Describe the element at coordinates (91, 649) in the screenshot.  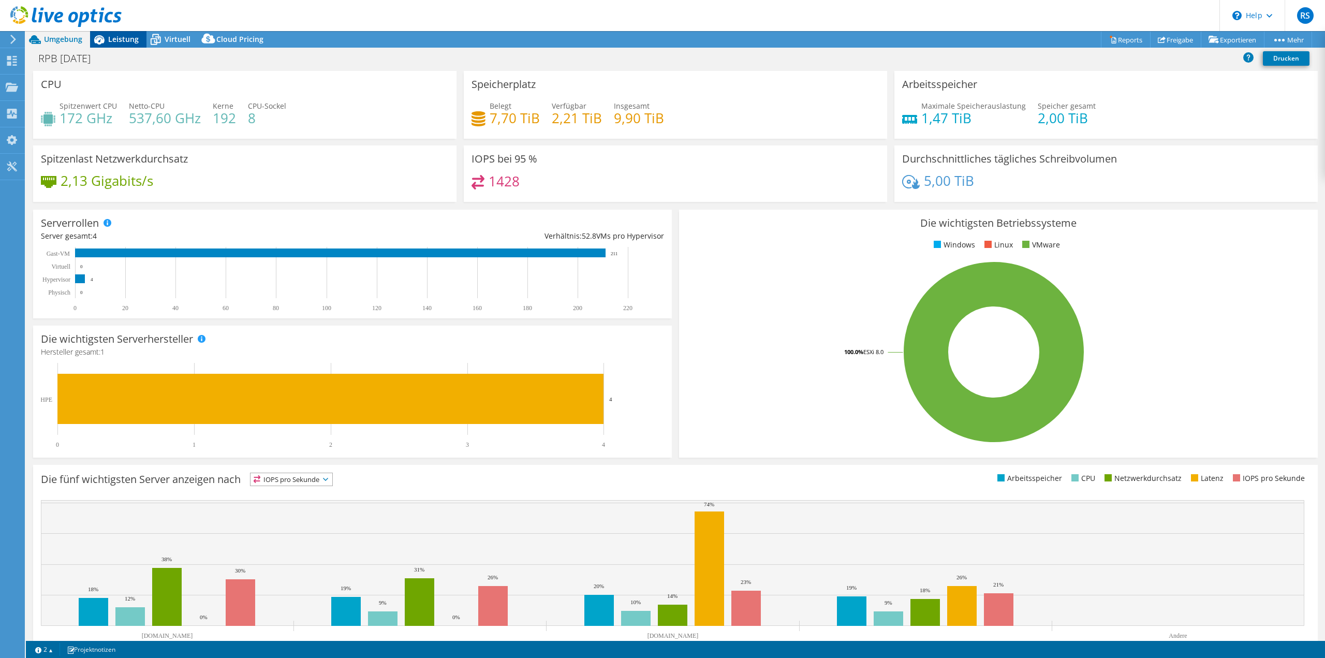
I see `a: Projektnotizen` at that location.